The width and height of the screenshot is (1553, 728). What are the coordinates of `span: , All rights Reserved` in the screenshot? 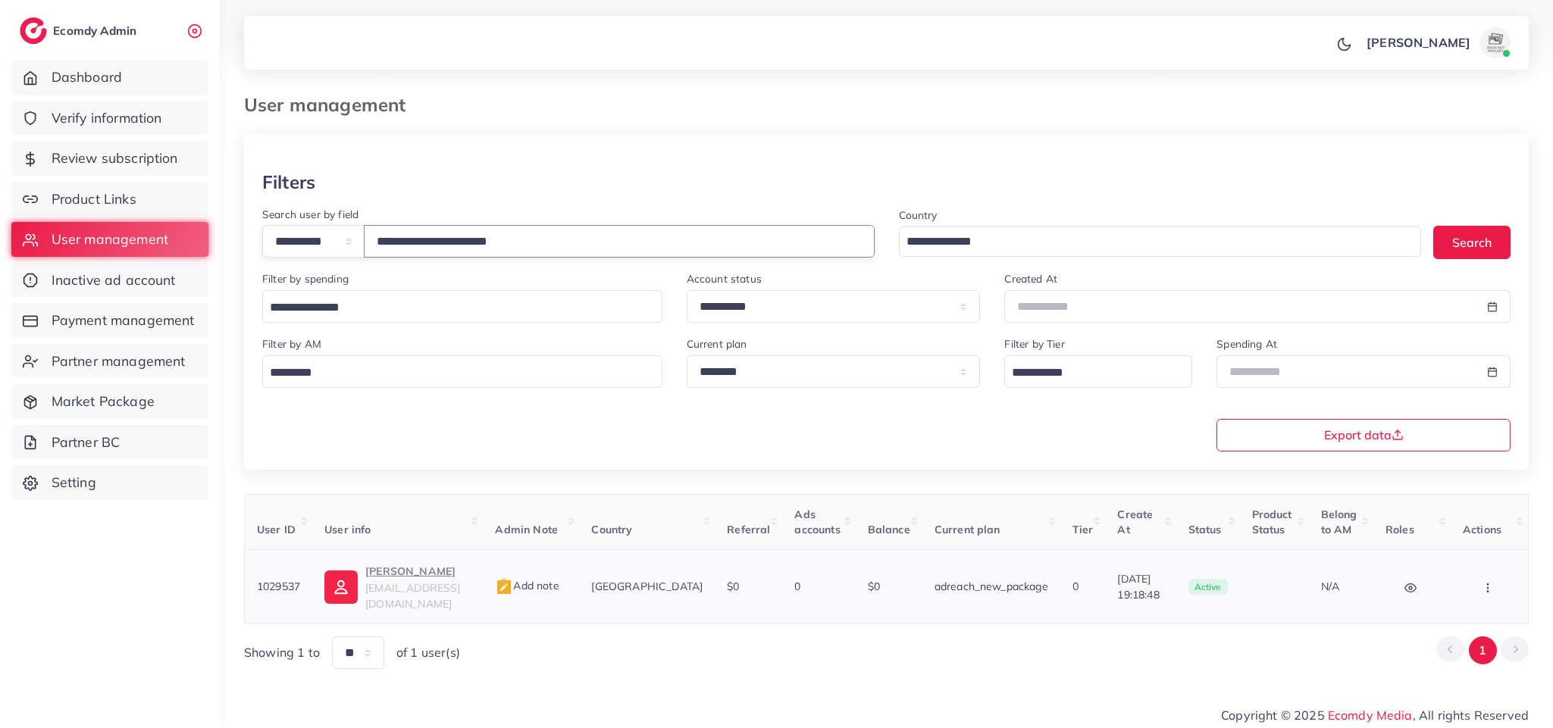 It's located at (1470, 715).